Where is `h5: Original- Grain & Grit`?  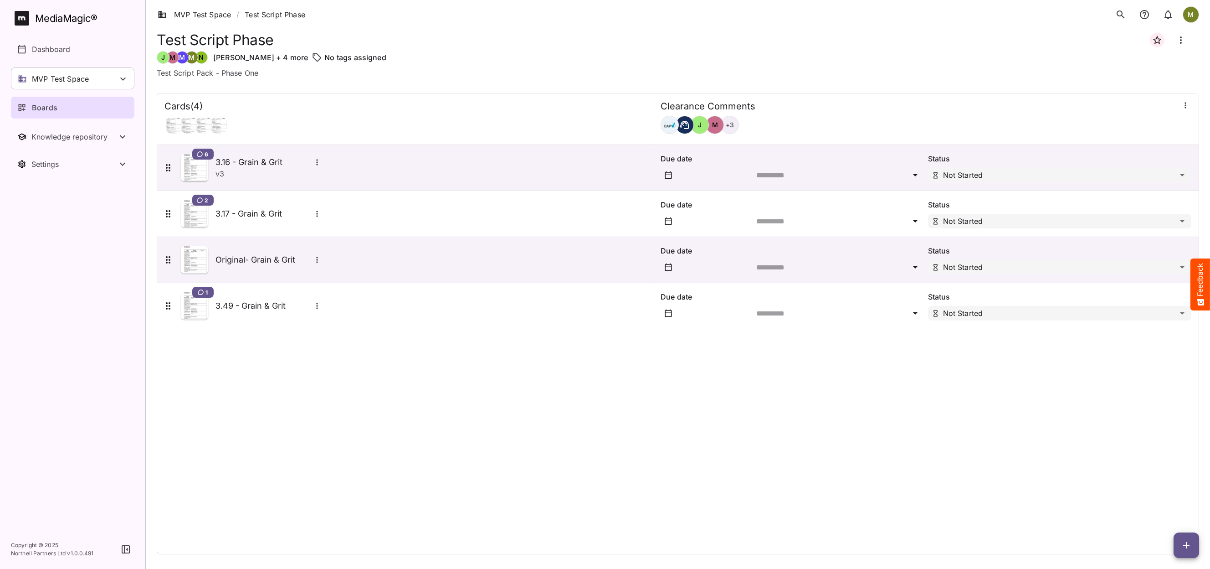
h5: Original- Grain & Grit is located at coordinates (263, 260).